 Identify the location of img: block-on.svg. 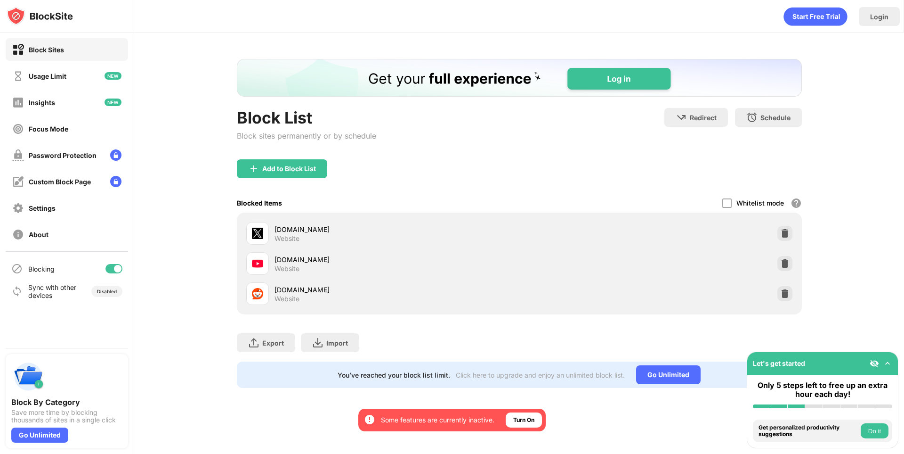
(18, 49).